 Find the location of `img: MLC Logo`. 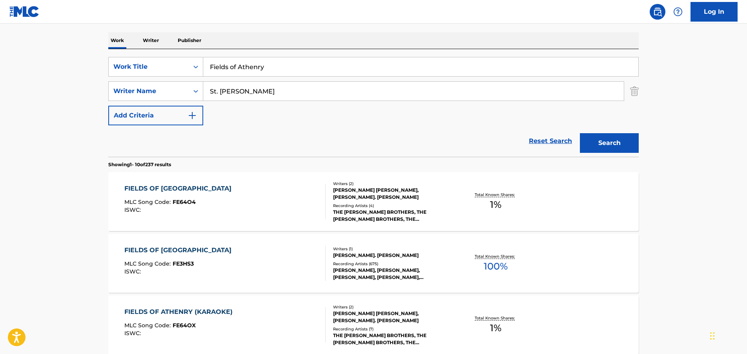

img: MLC Logo is located at coordinates (24, 11).